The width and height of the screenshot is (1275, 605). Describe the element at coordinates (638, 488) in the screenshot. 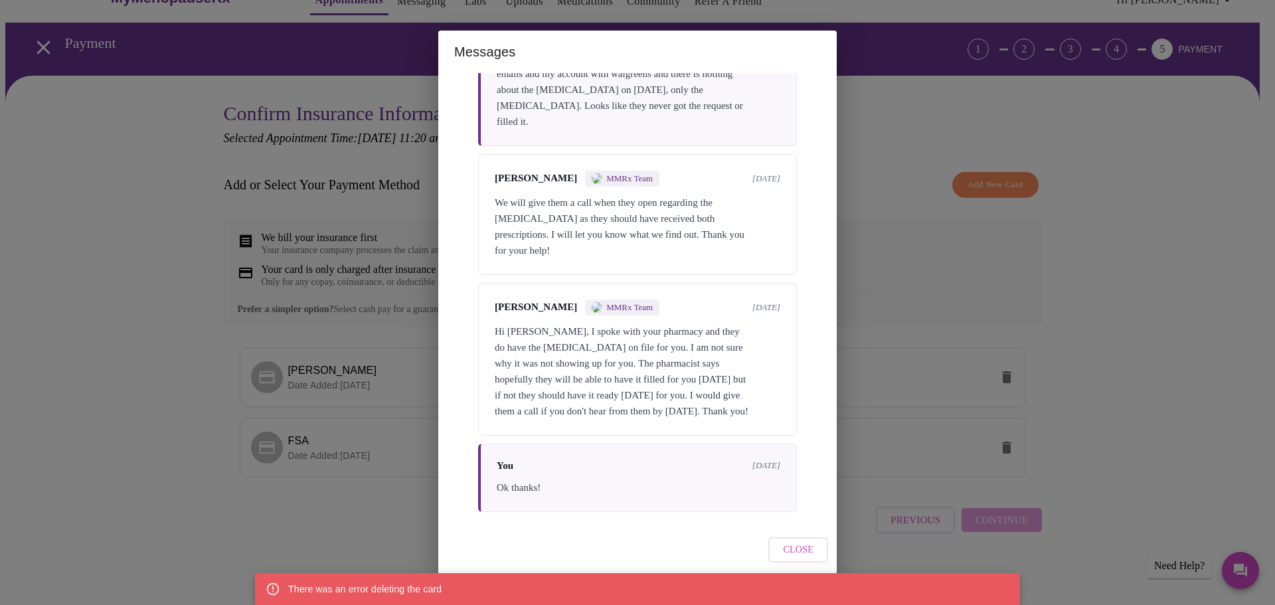

I see `div: Ok thanks!` at that location.